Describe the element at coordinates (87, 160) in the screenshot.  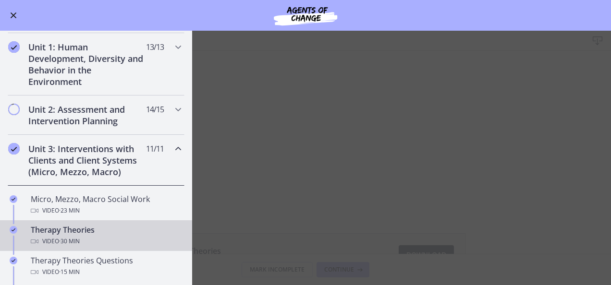
I see `h2: Unit 3: Interventions with Clients and Client Systems (Micro, Mezzo, Macro)` at that location.